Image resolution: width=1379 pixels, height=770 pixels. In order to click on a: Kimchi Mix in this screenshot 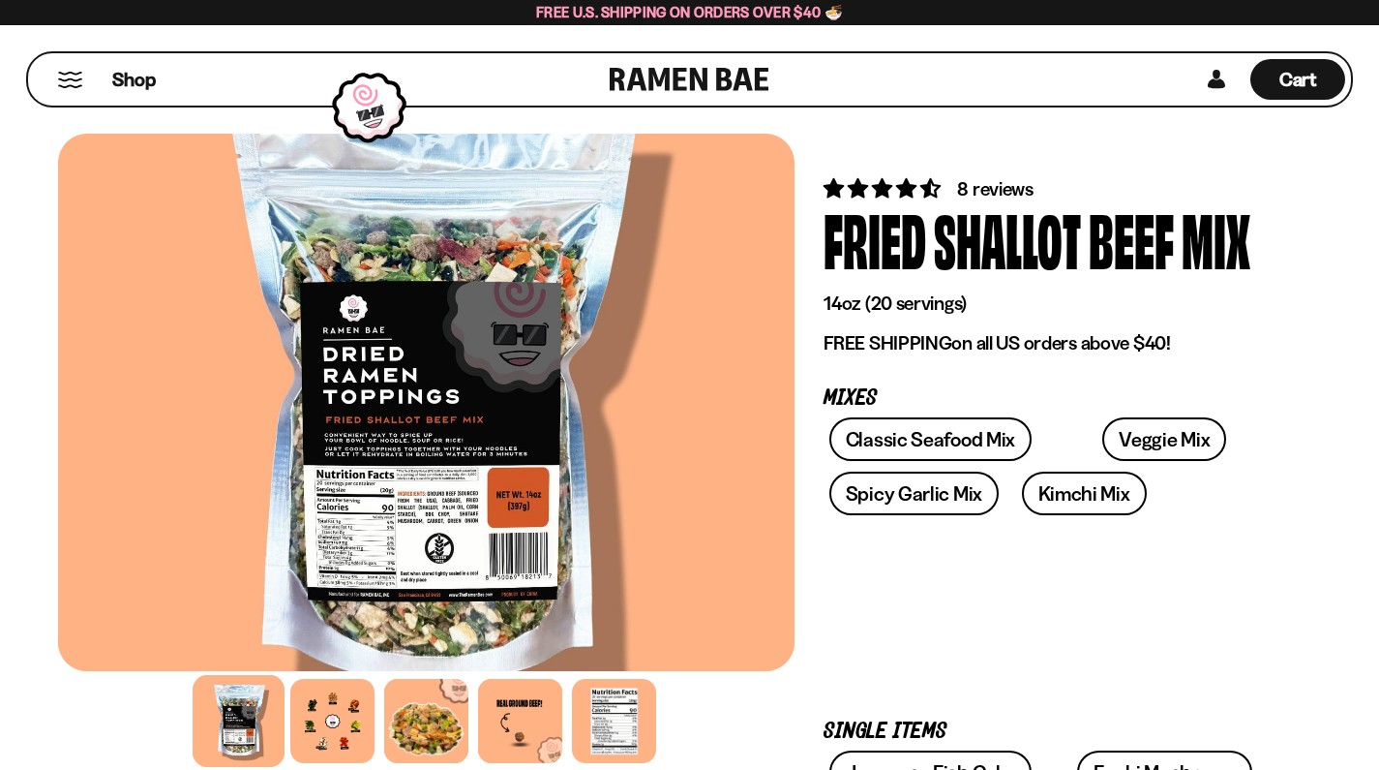, I will do `click(1084, 493)`.